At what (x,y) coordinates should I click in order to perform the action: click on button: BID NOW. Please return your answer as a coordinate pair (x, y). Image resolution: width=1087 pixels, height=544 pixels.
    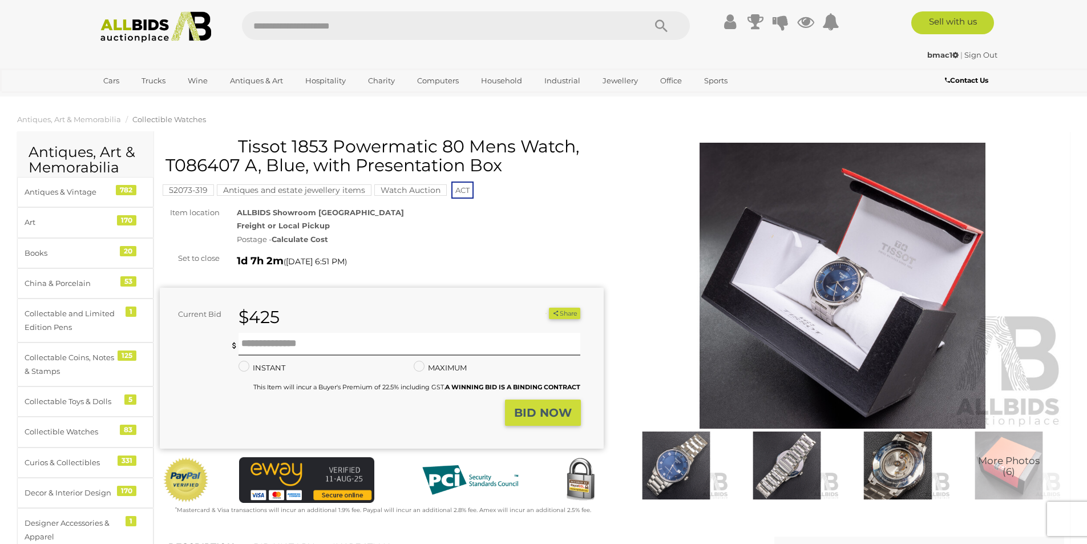
    Looking at the image, I should click on (542, 412).